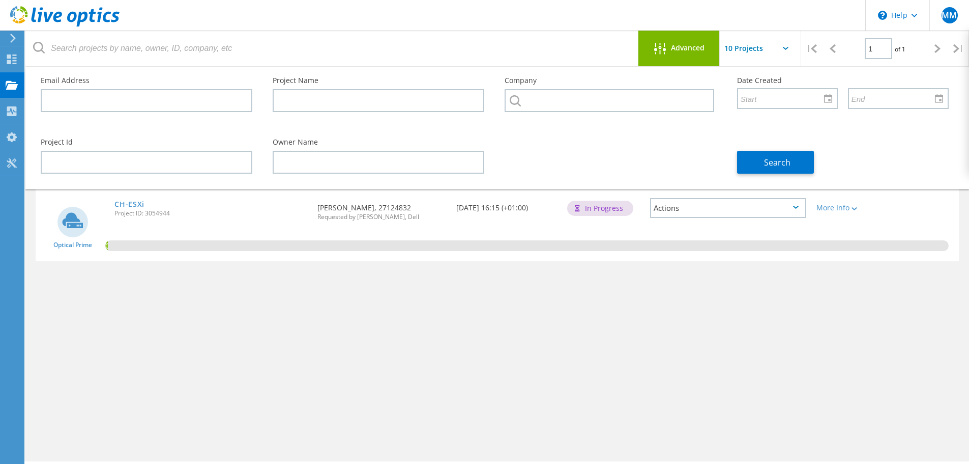 Image resolution: width=969 pixels, height=464 pixels. What do you see at coordinates (848, 208) in the screenshot?
I see `div: More Info` at bounding box center [848, 208].